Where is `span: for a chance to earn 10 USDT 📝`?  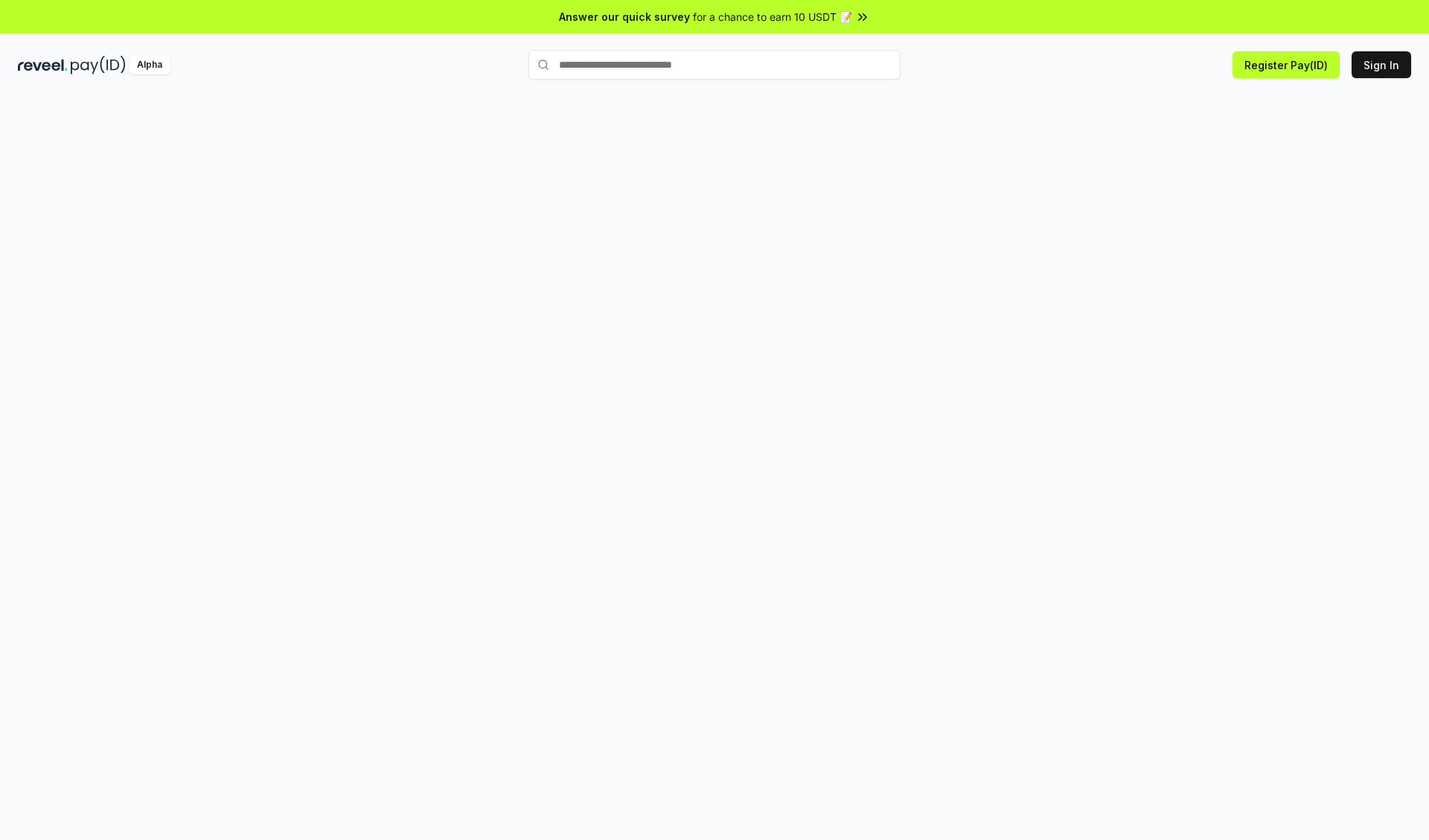
span: for a chance to earn 10 USDT 📝 is located at coordinates (772, 16).